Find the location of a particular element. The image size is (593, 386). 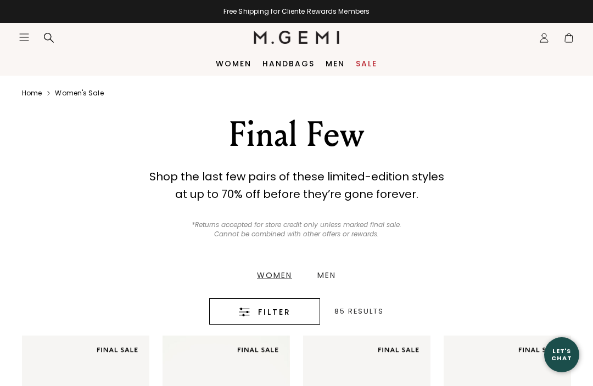

a: Sale is located at coordinates (366, 64).